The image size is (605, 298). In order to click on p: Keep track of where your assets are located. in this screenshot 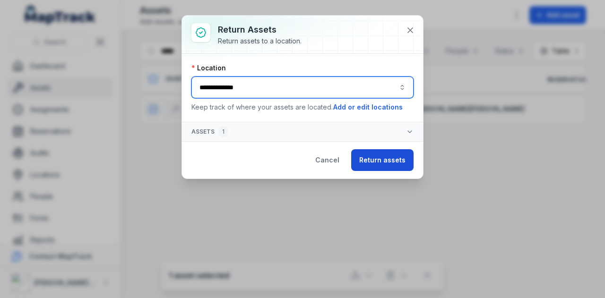, I will do `click(302, 107)`.